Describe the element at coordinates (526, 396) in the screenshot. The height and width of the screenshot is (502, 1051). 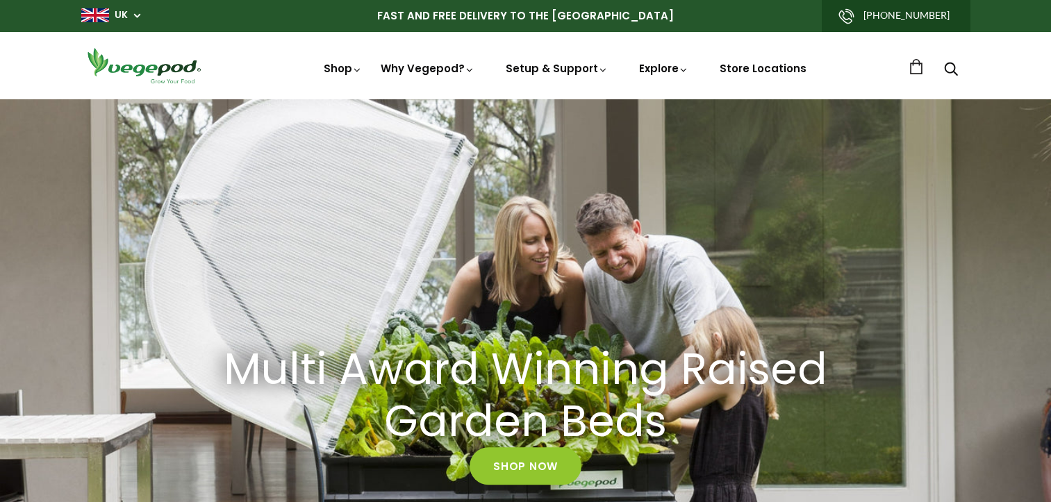
I see `a: Multi Award Winning Raised Garden Beds` at that location.